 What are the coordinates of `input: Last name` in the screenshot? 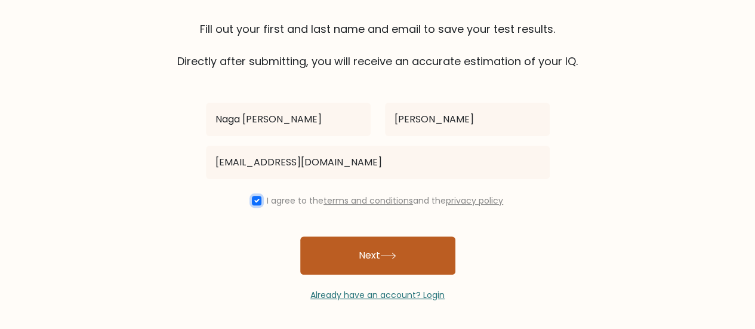 It's located at (467, 119).